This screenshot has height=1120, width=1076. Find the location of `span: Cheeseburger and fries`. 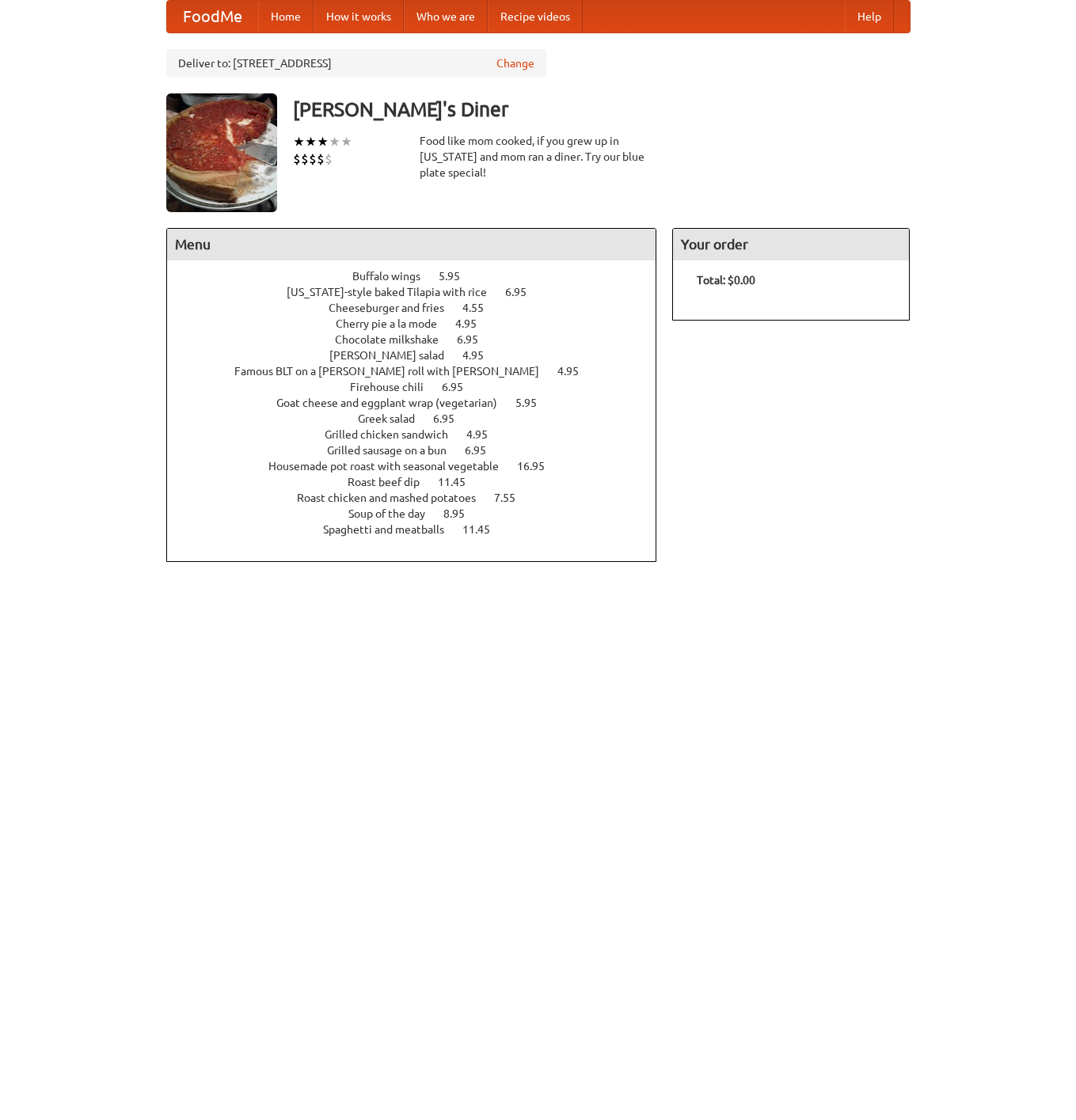

span: Cheeseburger and fries is located at coordinates (394, 308).